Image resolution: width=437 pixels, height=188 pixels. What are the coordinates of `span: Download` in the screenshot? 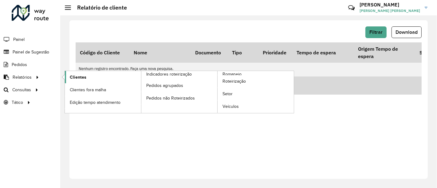 It's located at (407, 32).